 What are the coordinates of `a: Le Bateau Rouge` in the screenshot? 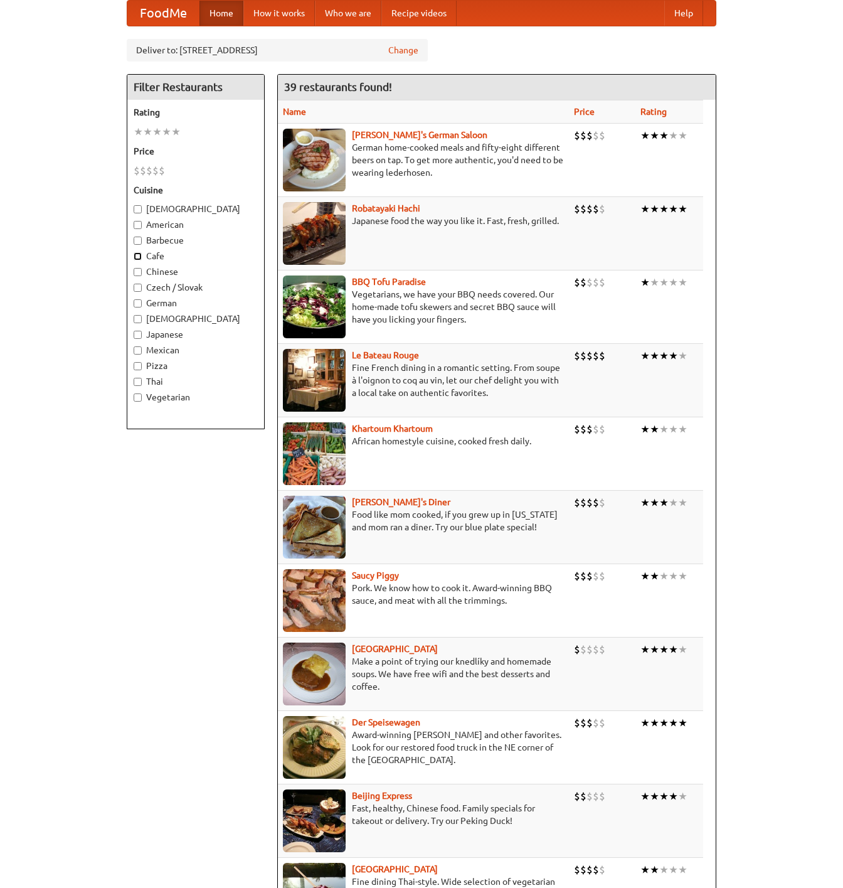 It's located at (385, 355).